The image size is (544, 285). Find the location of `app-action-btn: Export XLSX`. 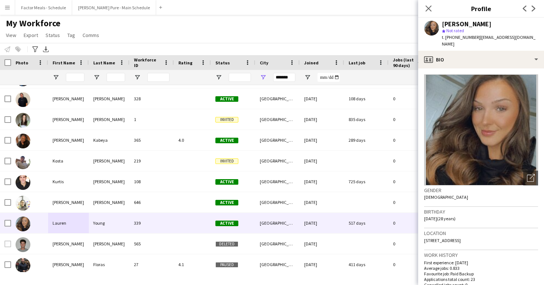

app-action-btn: Export XLSX is located at coordinates (46, 49).